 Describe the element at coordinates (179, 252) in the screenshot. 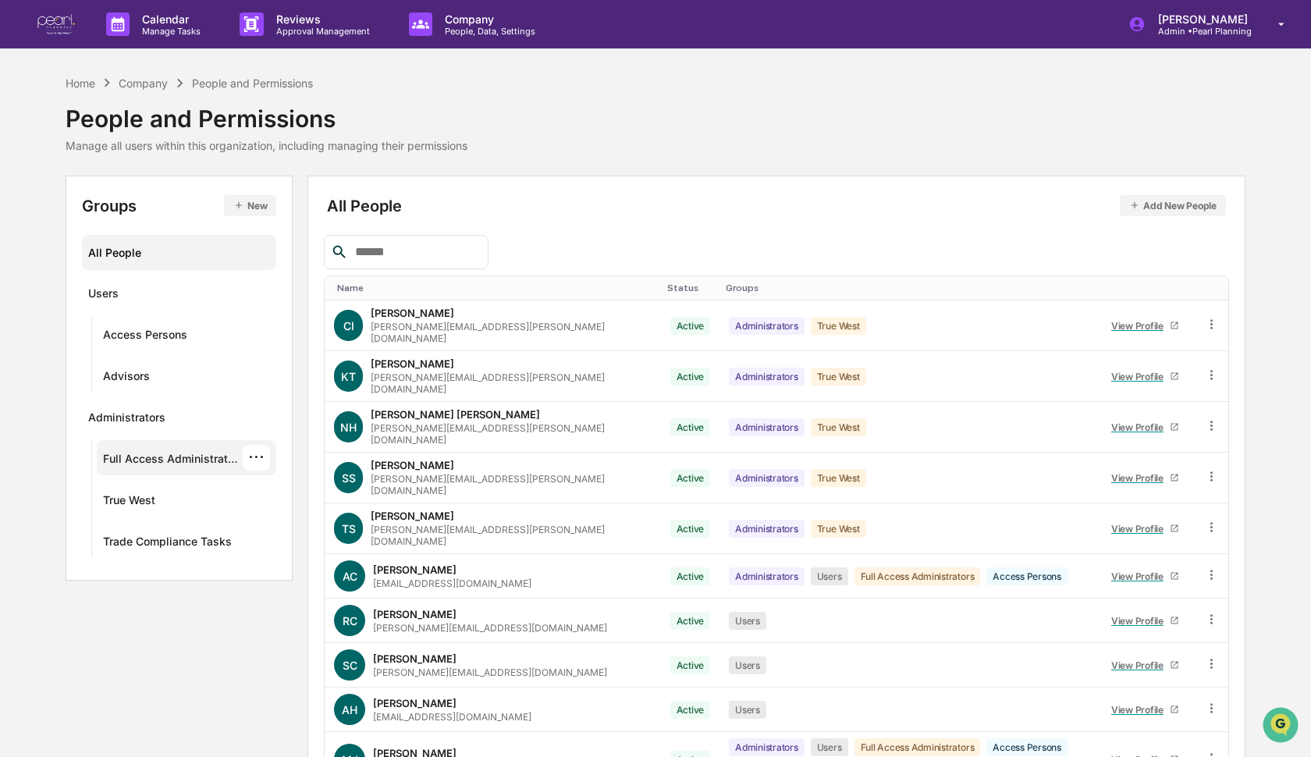

I see `div: All People` at that location.